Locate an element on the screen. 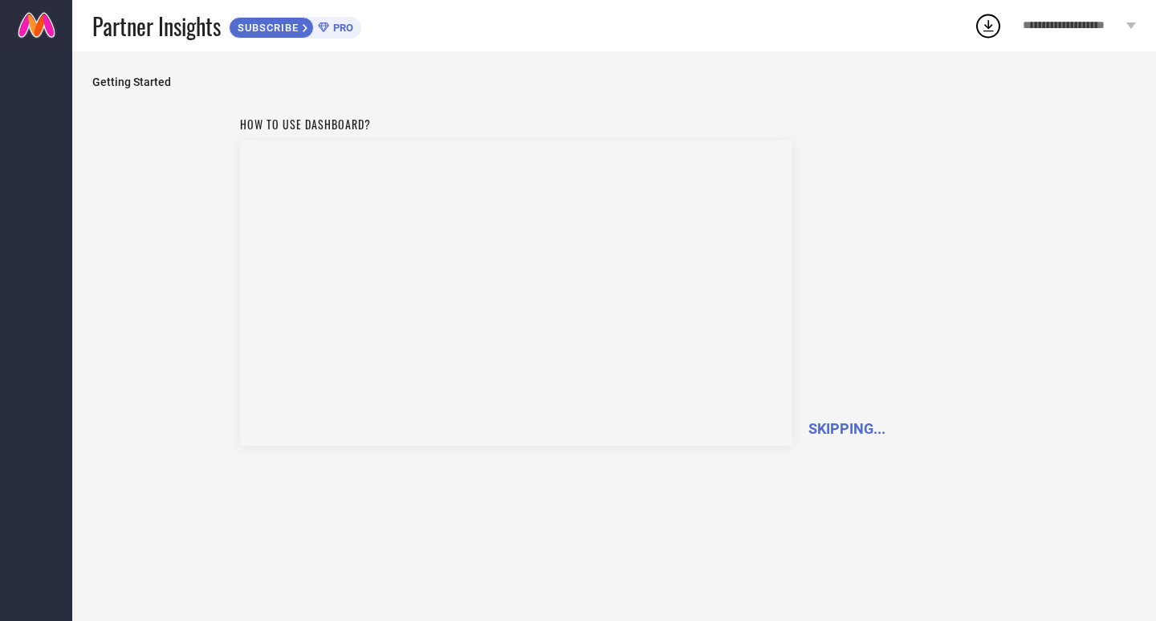 This screenshot has height=621, width=1156. span: Partner Insights is located at coordinates (157, 26).